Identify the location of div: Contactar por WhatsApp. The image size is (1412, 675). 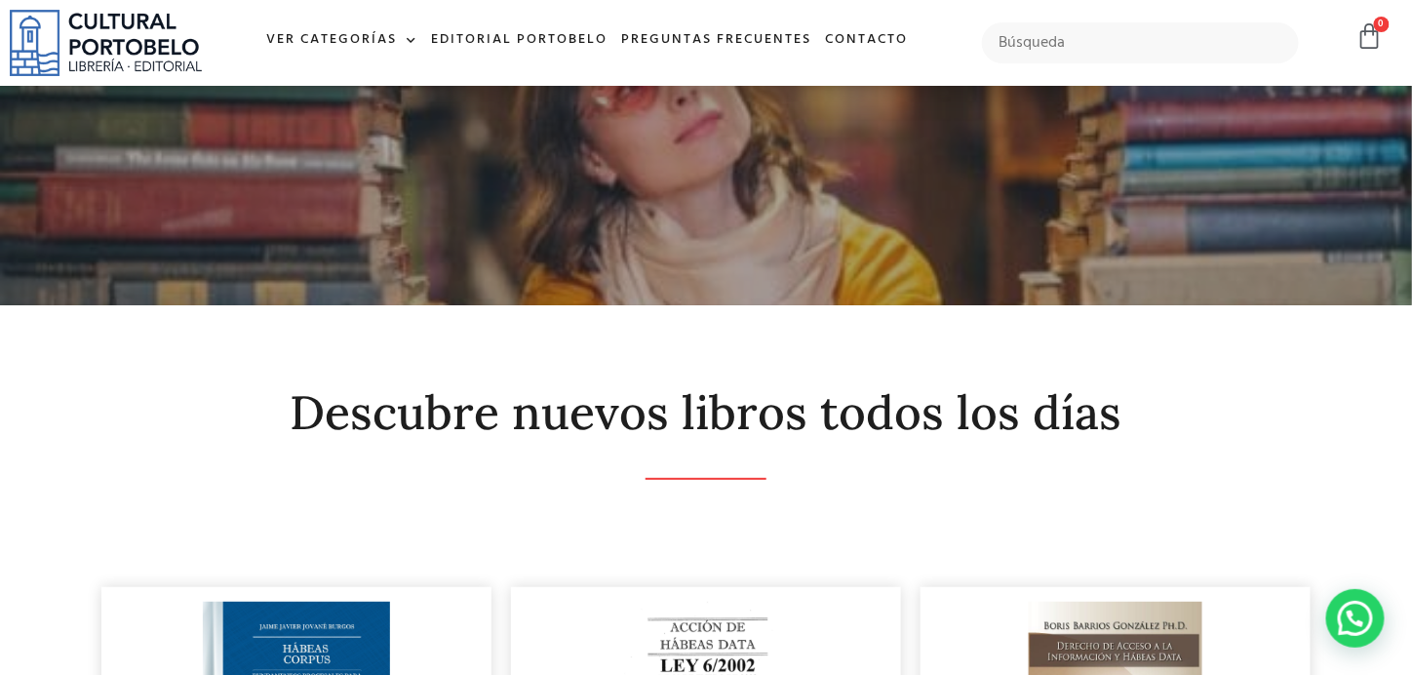
(1355, 618).